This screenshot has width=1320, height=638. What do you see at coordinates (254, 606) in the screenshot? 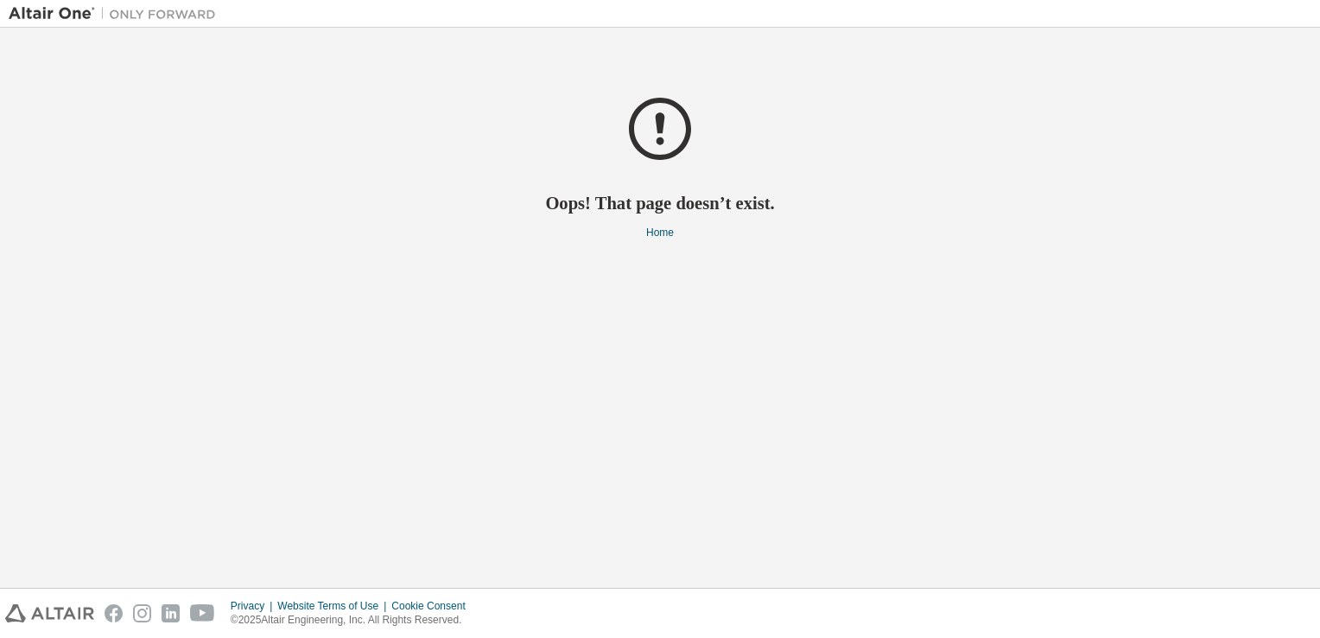
I see `div: Privacy` at bounding box center [254, 606].